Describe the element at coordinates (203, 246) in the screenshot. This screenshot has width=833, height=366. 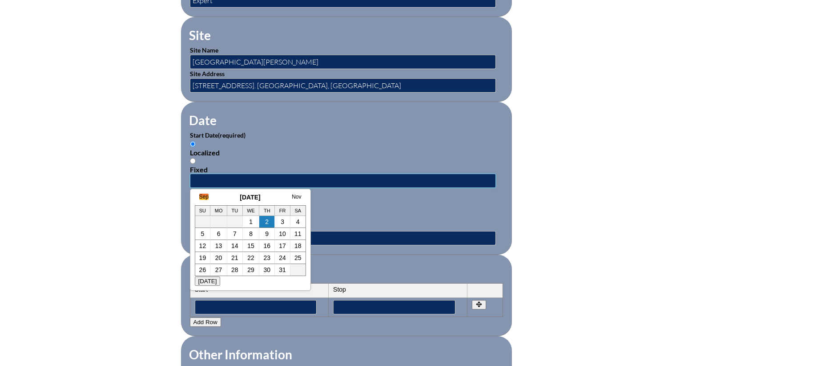
I see `a: 12` at that location.